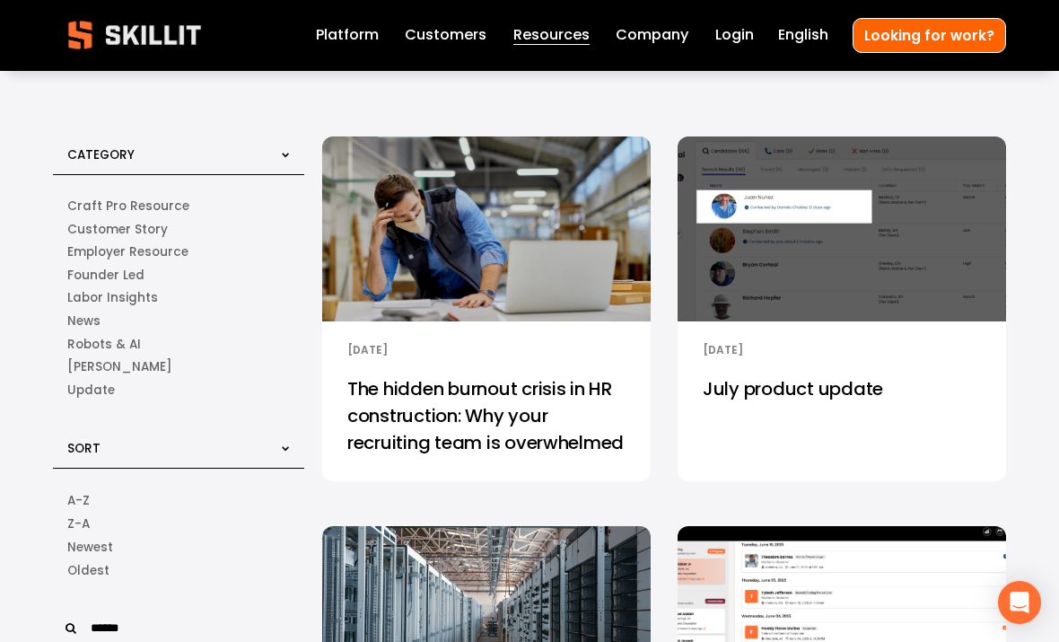 The height and width of the screenshot is (642, 1059). Describe the element at coordinates (135, 35) in the screenshot. I see `a: Skillit` at that location.